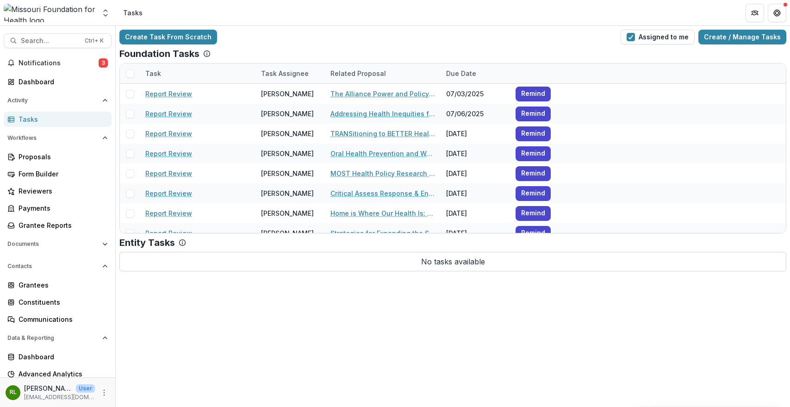 This screenshot has width=790, height=407. I want to click on button: More, so click(104, 392).